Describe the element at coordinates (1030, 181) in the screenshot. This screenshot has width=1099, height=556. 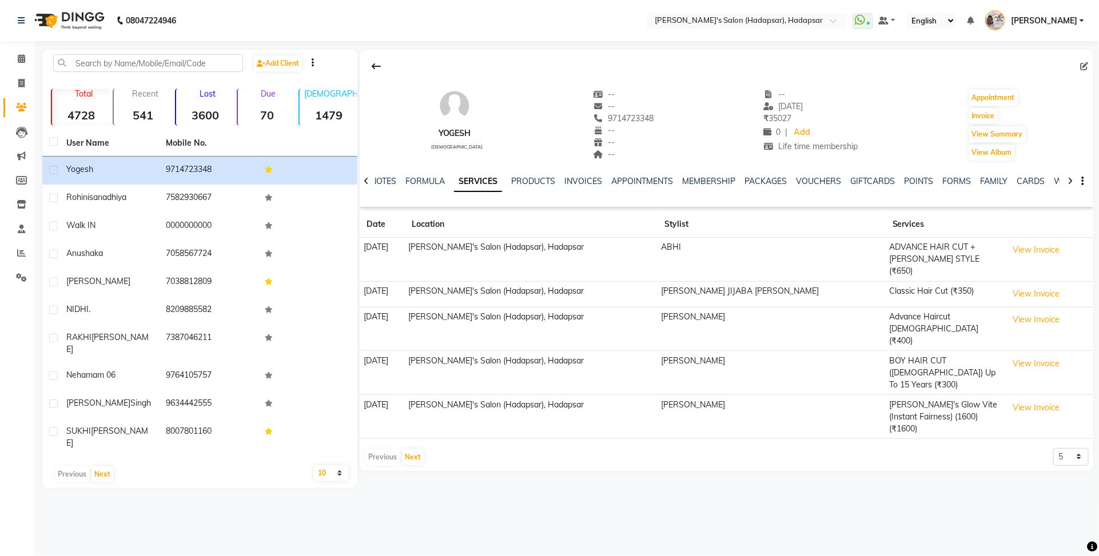
I see `a: CARDS` at that location.